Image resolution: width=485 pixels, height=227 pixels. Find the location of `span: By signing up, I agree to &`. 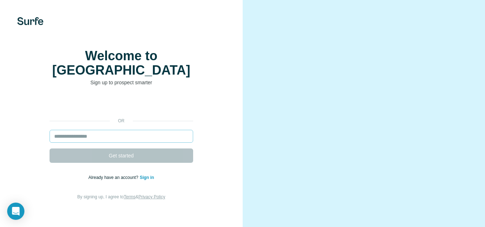

span: By signing up, I agree to & is located at coordinates (121, 197).